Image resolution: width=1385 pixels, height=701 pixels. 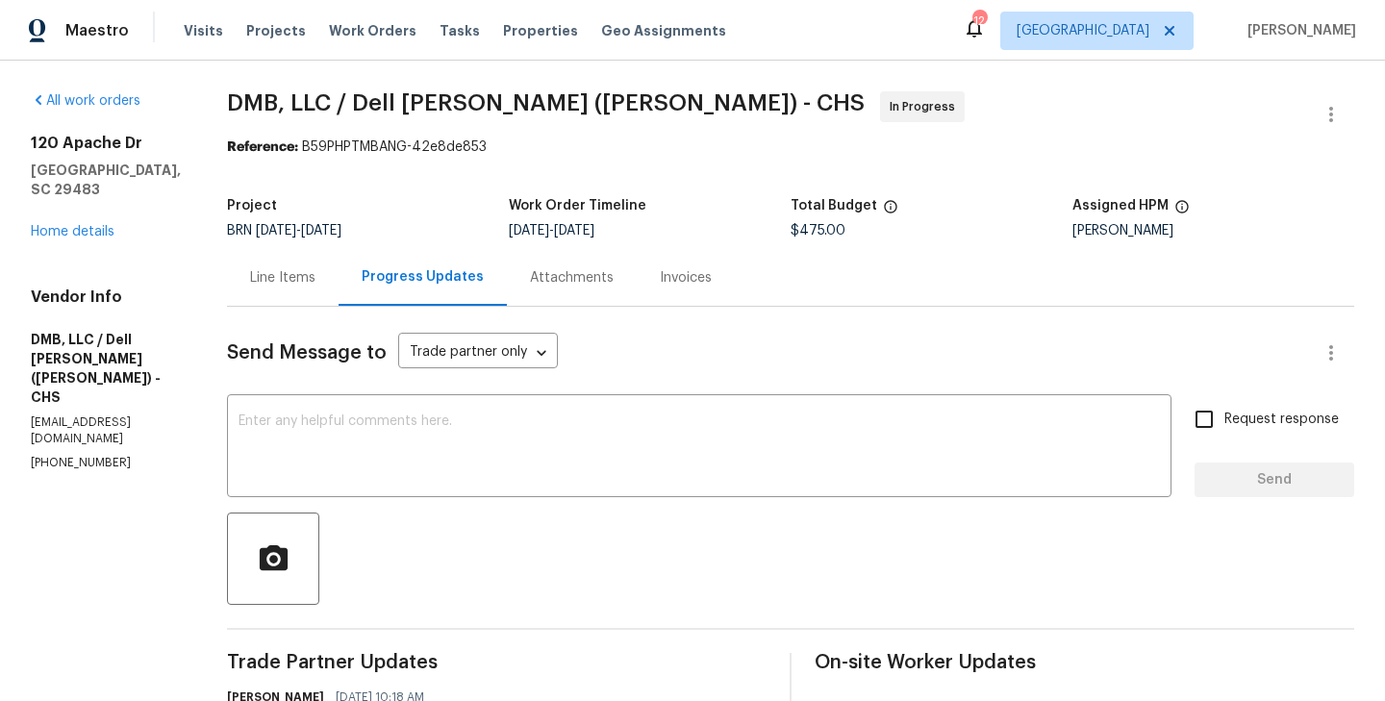 What do you see at coordinates (284, 231) in the screenshot?
I see `span: BRN` at bounding box center [284, 231].